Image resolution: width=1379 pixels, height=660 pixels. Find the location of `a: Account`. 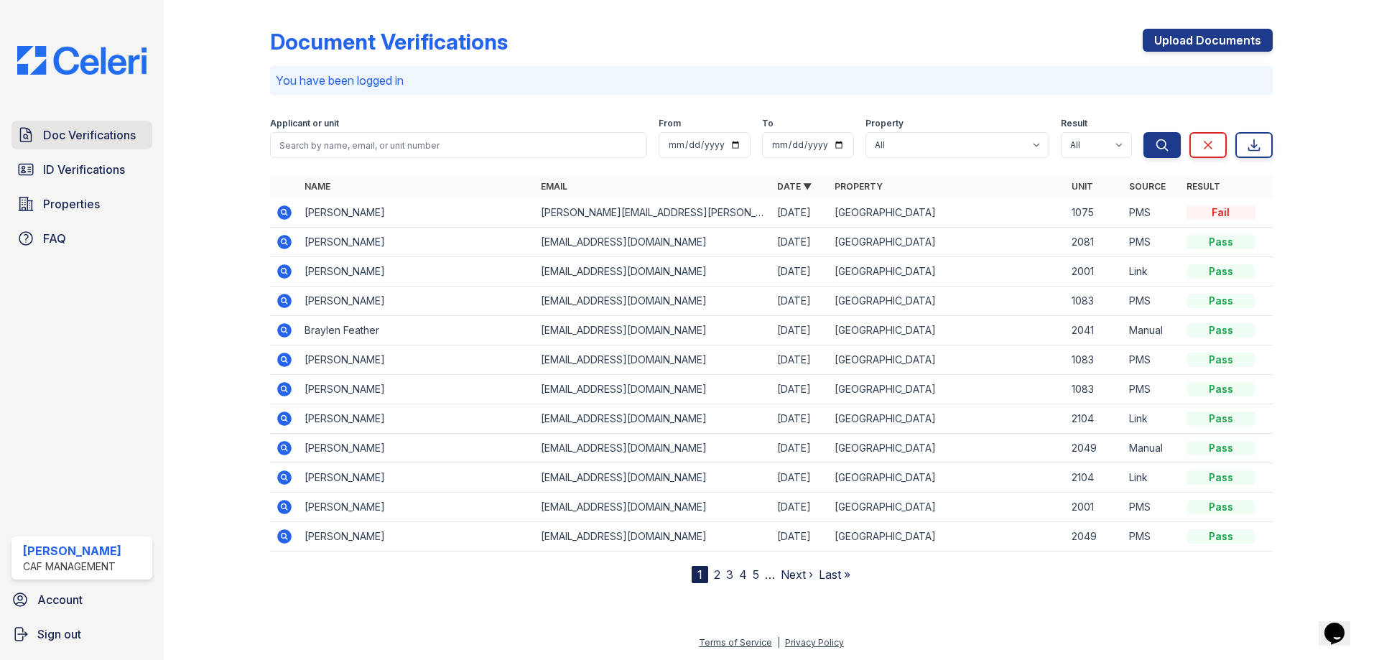

a: Account is located at coordinates (82, 600).